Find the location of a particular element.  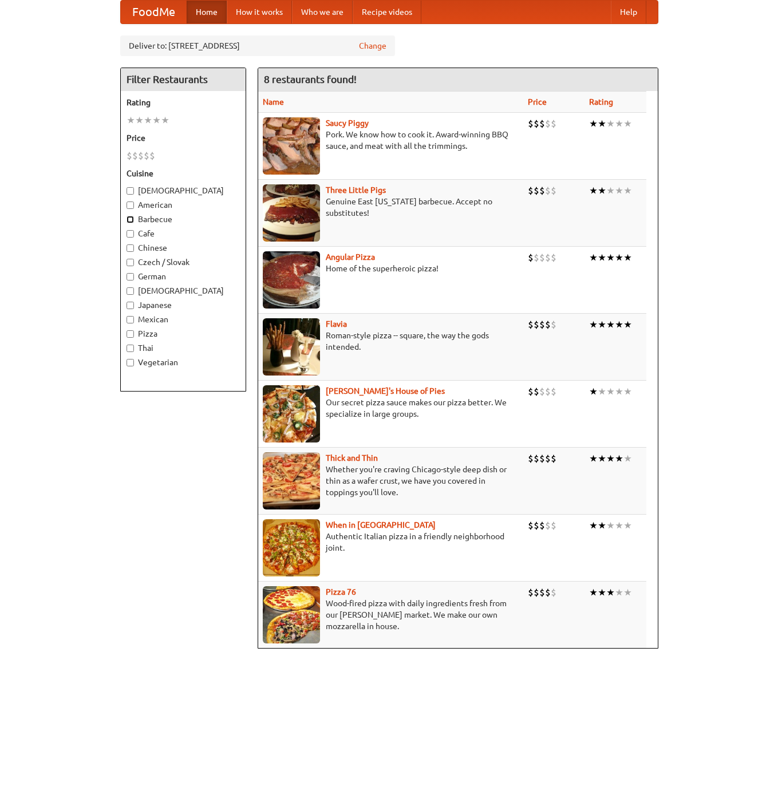

img: pizza76.jpg is located at coordinates (291, 614).